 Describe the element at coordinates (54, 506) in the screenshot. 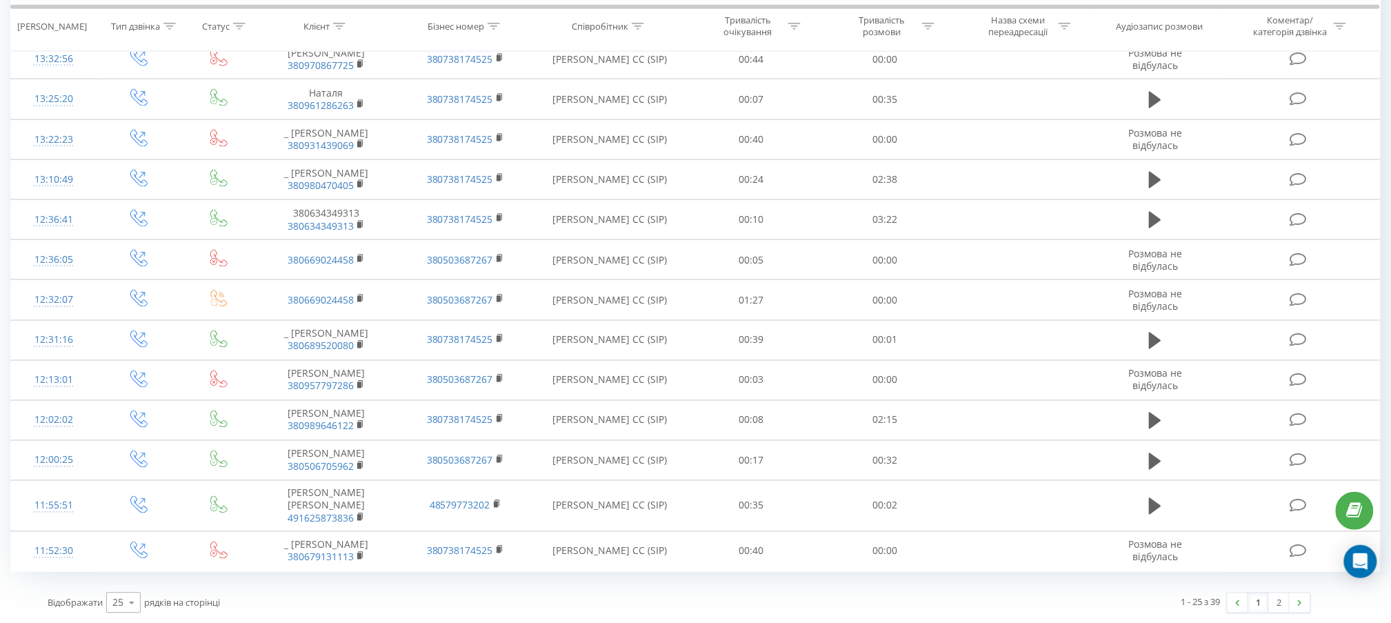

I see `div: 11:55:51` at that location.